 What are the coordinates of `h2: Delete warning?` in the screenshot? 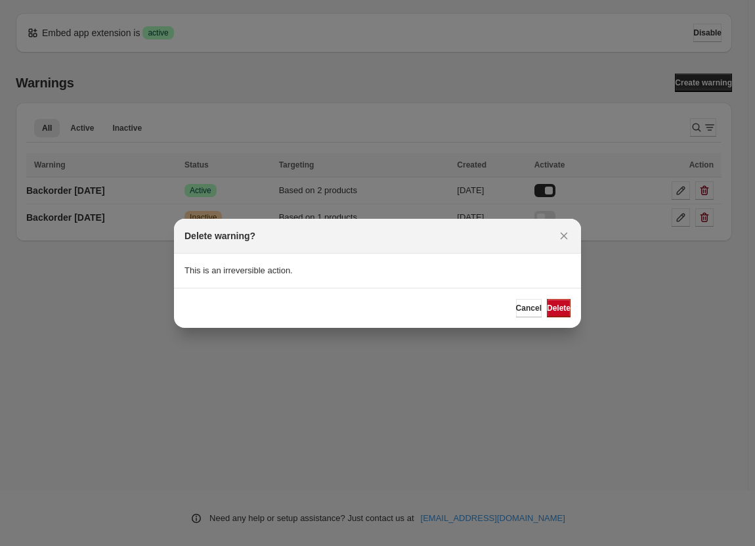 It's located at (220, 236).